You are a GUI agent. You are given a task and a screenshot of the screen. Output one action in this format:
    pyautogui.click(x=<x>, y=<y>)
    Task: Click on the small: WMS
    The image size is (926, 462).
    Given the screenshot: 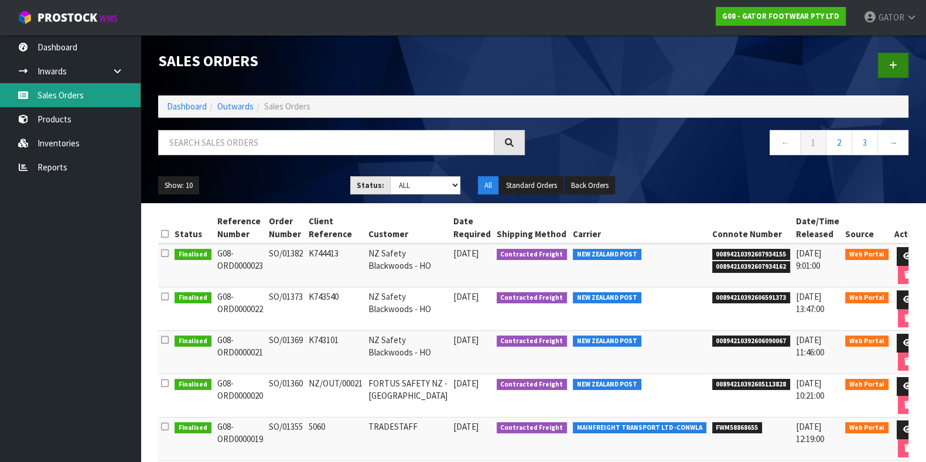 What is the action you would take?
    pyautogui.click(x=108, y=18)
    